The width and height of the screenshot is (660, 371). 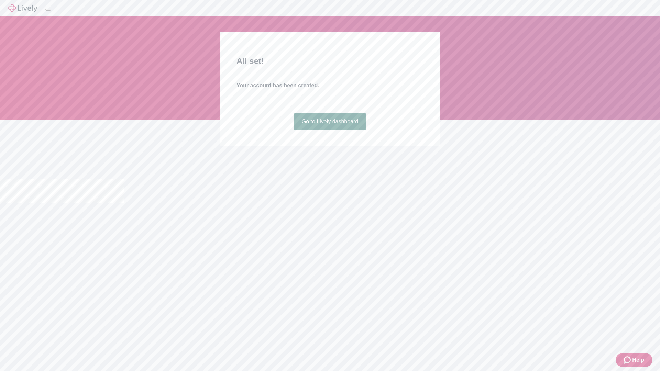 What do you see at coordinates (638, 360) in the screenshot?
I see `span: Help` at bounding box center [638, 360].